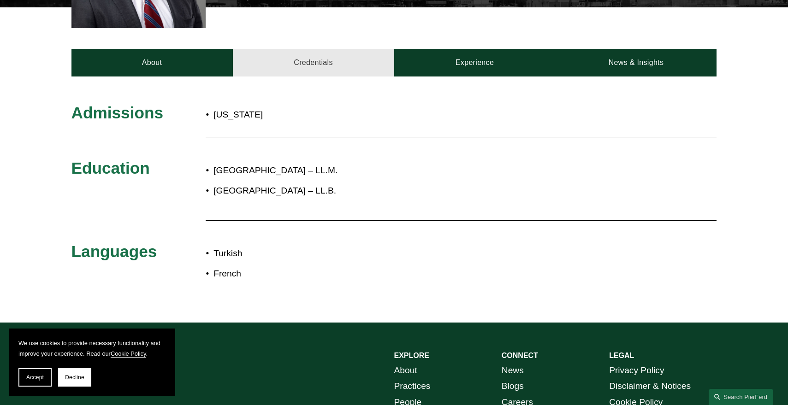 The height and width of the screenshot is (405, 788). I want to click on a: Privacy Policy, so click(636, 371).